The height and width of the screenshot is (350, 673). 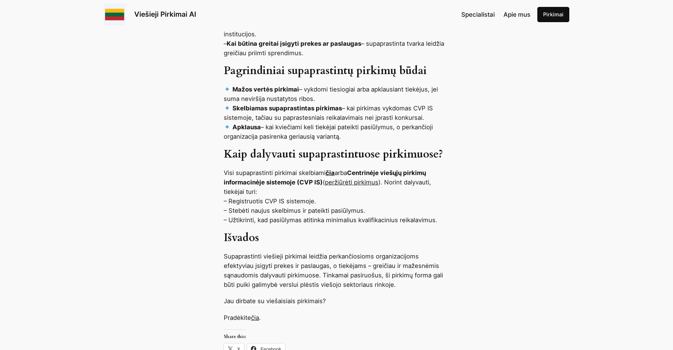 I want to click on strong: Pagrindiniai supaprastintų pirkimų būdai, so click(x=325, y=71).